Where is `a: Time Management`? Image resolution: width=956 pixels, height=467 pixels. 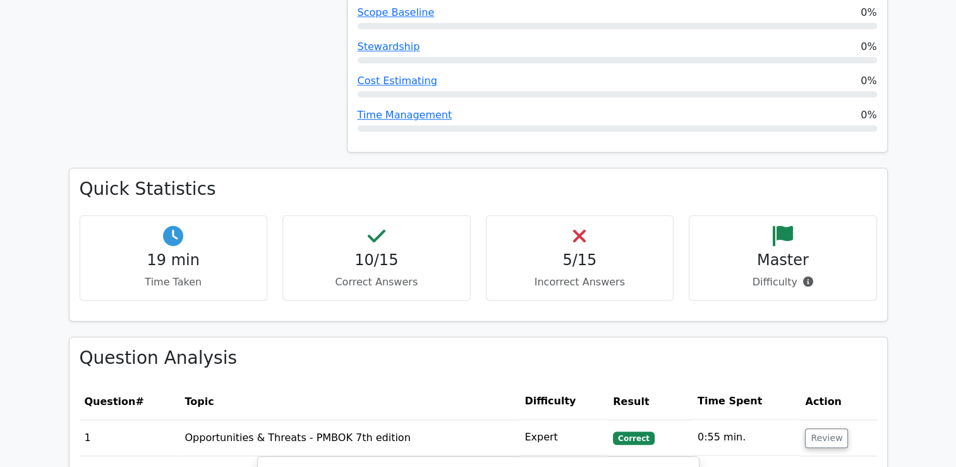
a: Time Management is located at coordinates (405, 114).